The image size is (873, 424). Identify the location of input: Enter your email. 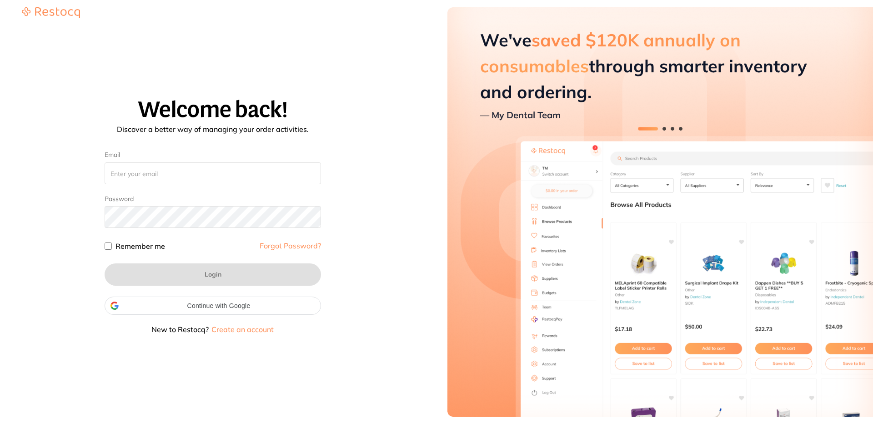
(213, 173).